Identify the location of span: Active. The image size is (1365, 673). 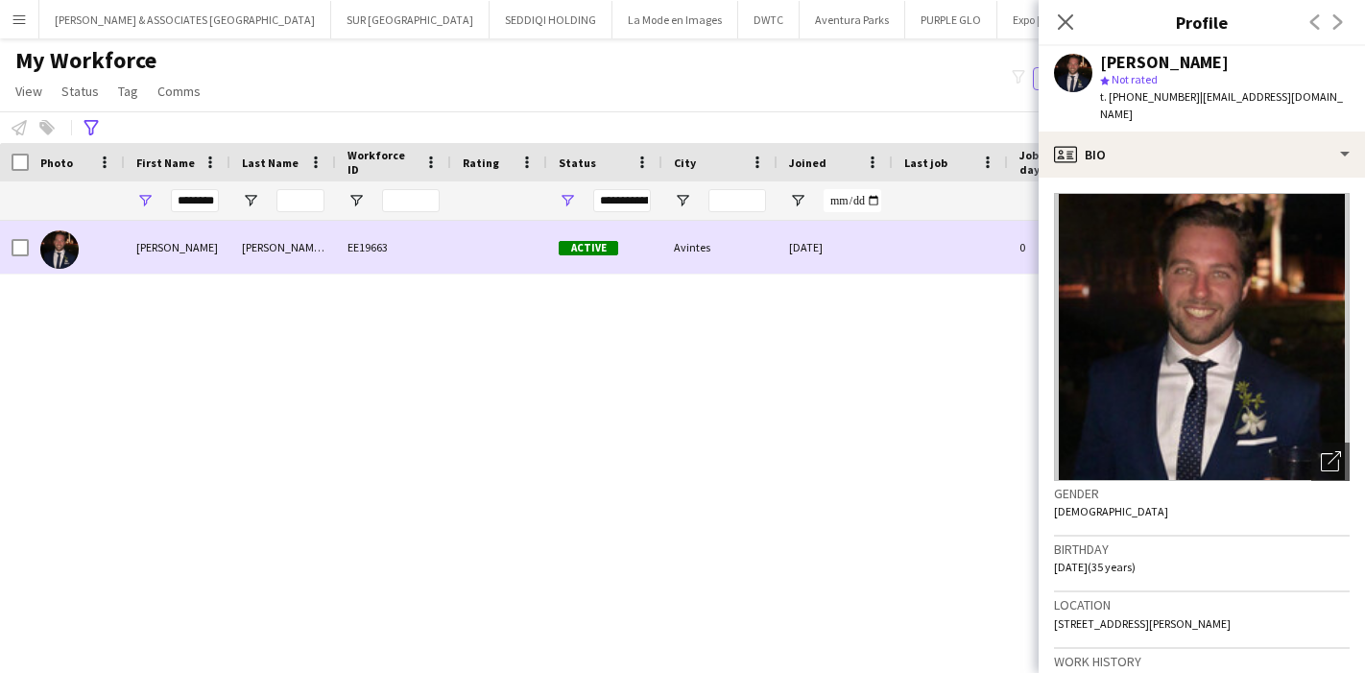
(588, 248).